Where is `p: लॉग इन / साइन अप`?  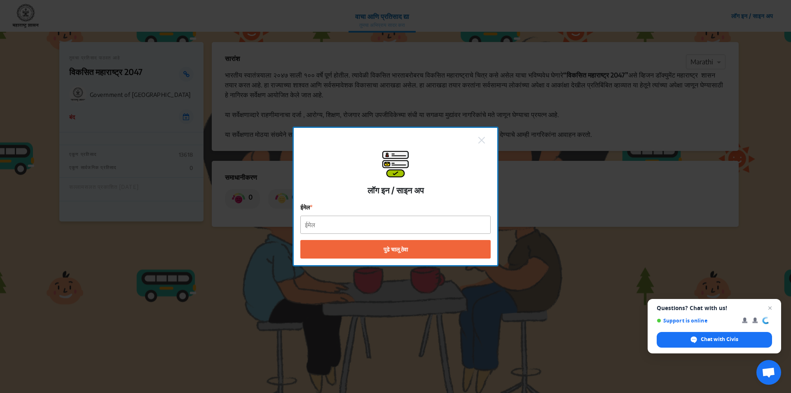
p: लॉग इन / साइन अप is located at coordinates (396, 190).